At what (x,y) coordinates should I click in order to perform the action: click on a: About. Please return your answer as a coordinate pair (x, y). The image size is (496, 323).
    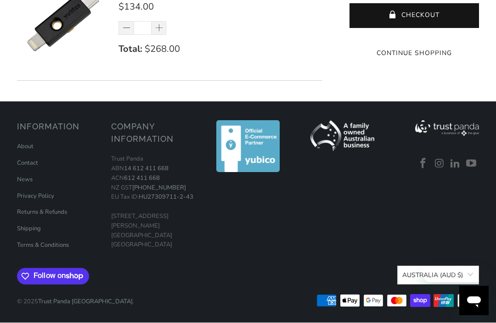
    Looking at the image, I should click on (25, 147).